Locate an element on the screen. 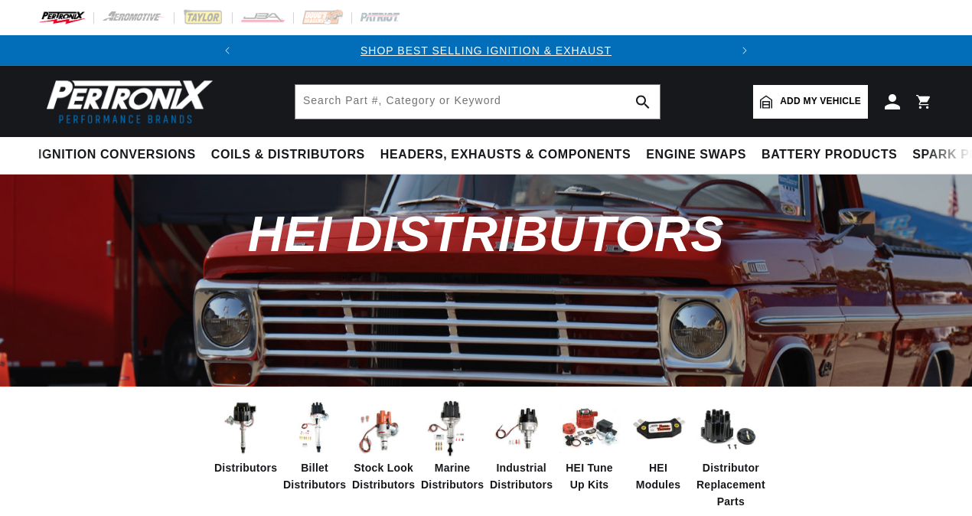 The width and height of the screenshot is (972, 516). img: HEI Modules is located at coordinates (658, 428).